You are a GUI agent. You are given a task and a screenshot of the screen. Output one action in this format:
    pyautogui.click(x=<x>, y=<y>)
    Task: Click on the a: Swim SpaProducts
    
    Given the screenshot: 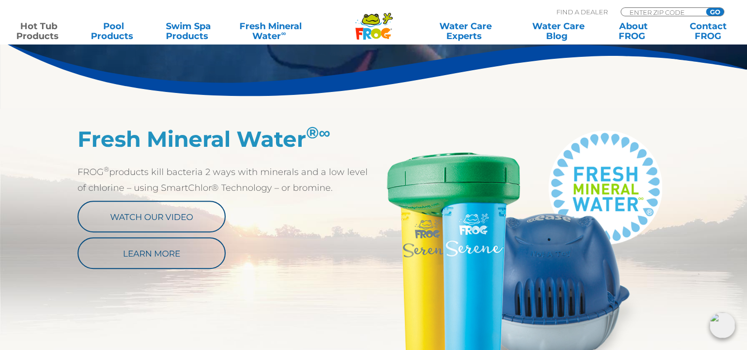 What is the action you would take?
    pyautogui.click(x=189, y=31)
    